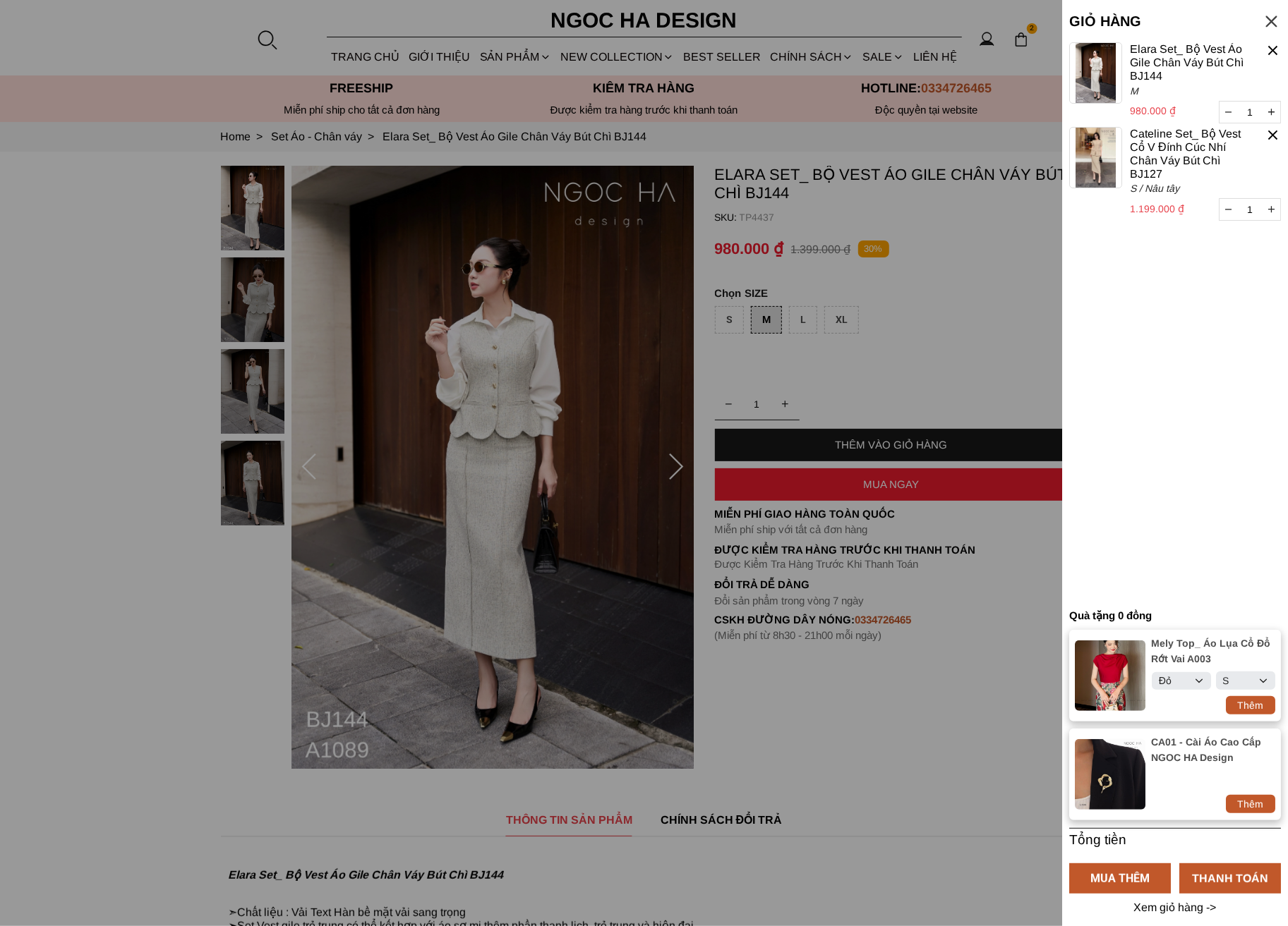 The width and height of the screenshot is (1288, 926). What do you see at coordinates (1188, 111) in the screenshot?
I see `p: 980.000 ₫` at bounding box center [1188, 111].